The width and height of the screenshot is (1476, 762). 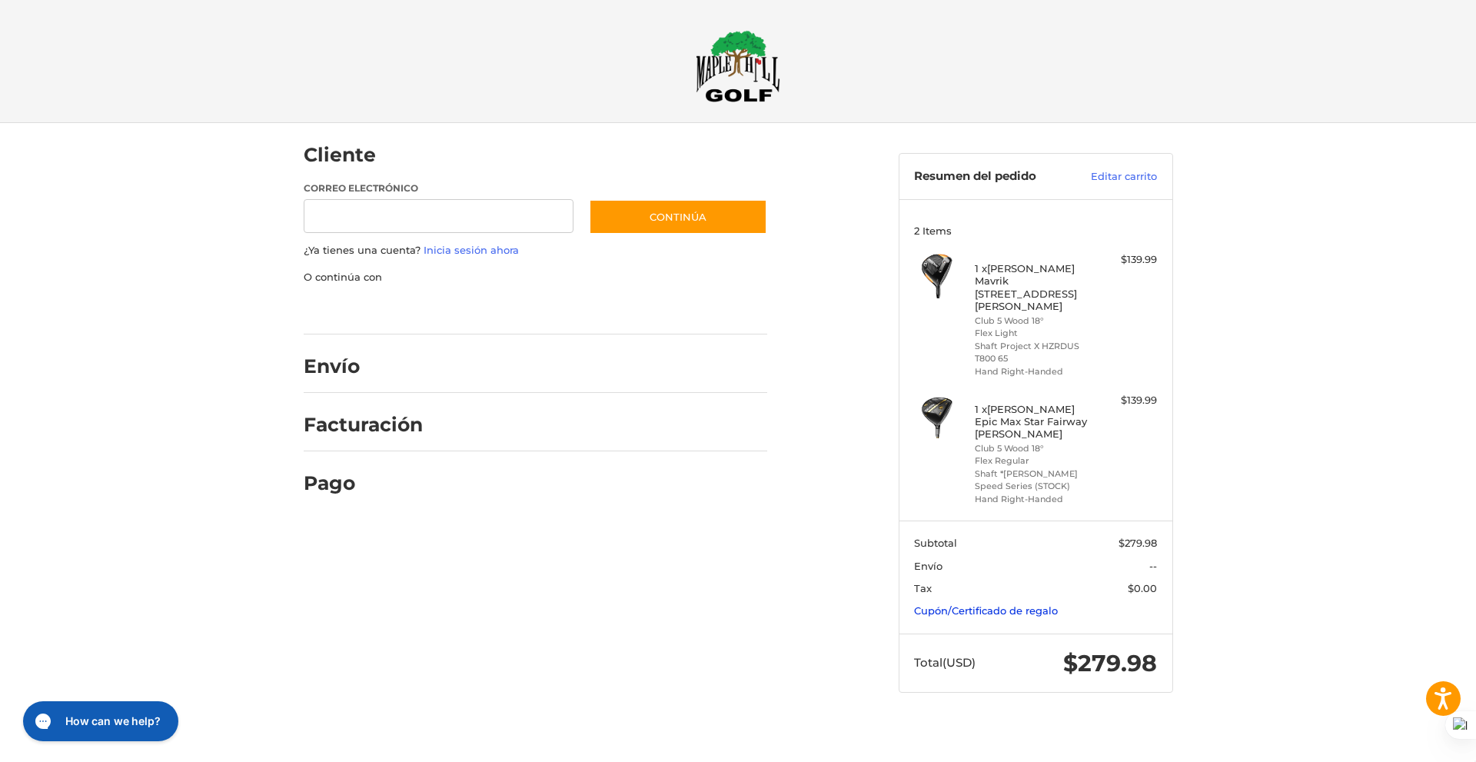 What do you see at coordinates (535, 251) in the screenshot?
I see `p: ¿Ya tienes una cuenta?` at bounding box center [535, 251].